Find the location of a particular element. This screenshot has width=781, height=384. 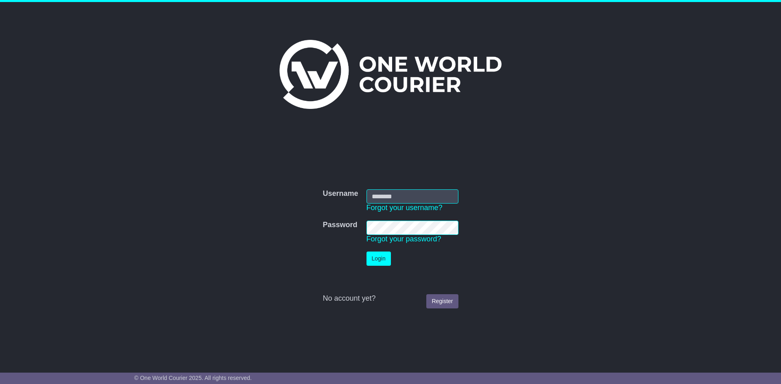

button: Login is located at coordinates (379, 259).